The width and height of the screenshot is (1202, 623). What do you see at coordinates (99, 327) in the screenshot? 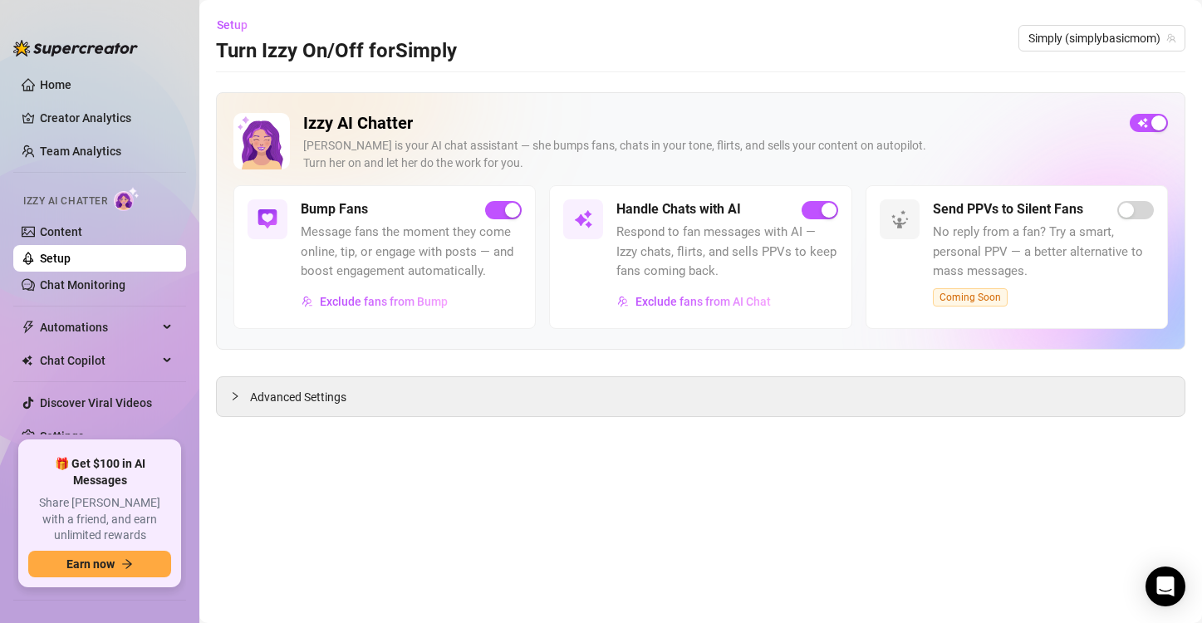
I see `span: Automations` at bounding box center [99, 327].